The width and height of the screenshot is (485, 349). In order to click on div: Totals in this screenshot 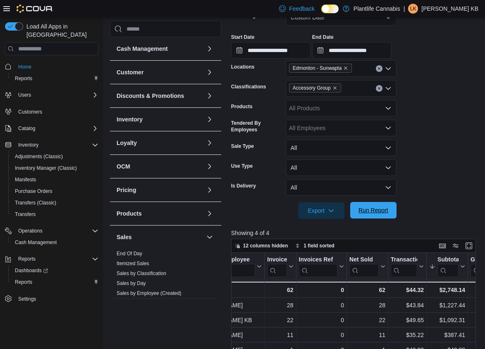, I will do `click(228, 290)`.